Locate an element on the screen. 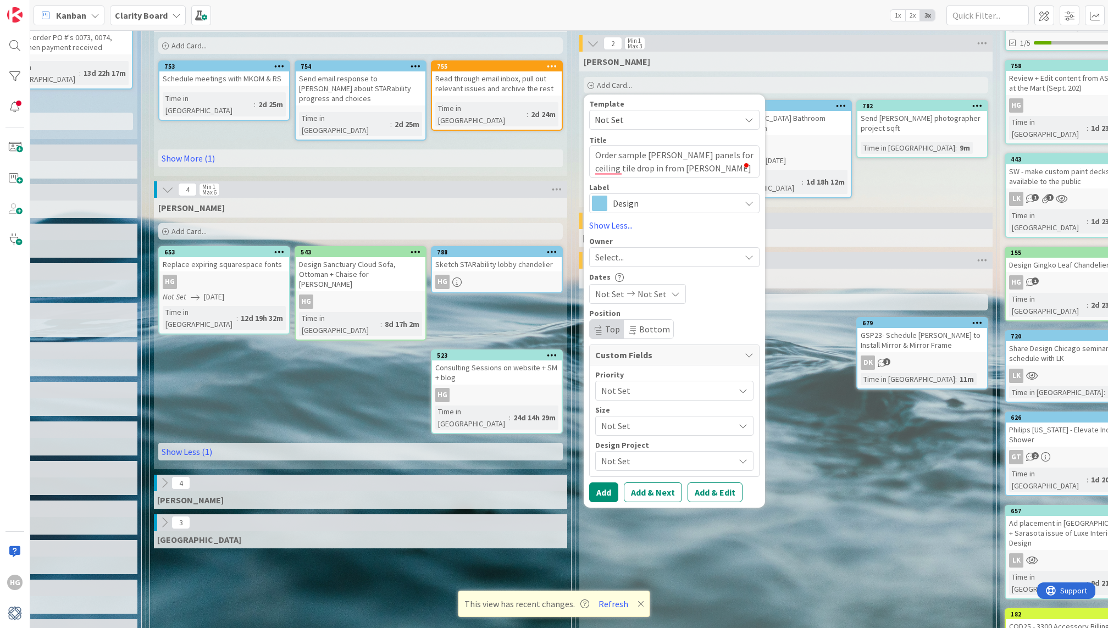 The height and width of the screenshot is (628, 1108). span: Support is located at coordinates (36, 8).